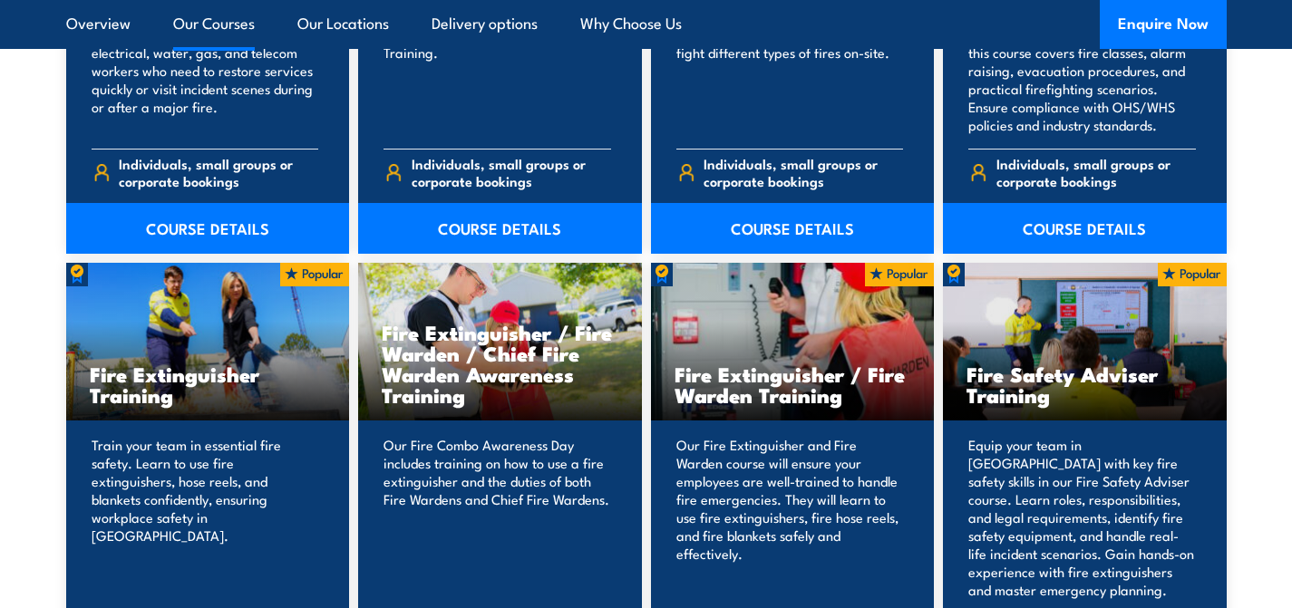 The height and width of the screenshot is (608, 1292). I want to click on h3: Fire Extinguisher Training, so click(208, 384).